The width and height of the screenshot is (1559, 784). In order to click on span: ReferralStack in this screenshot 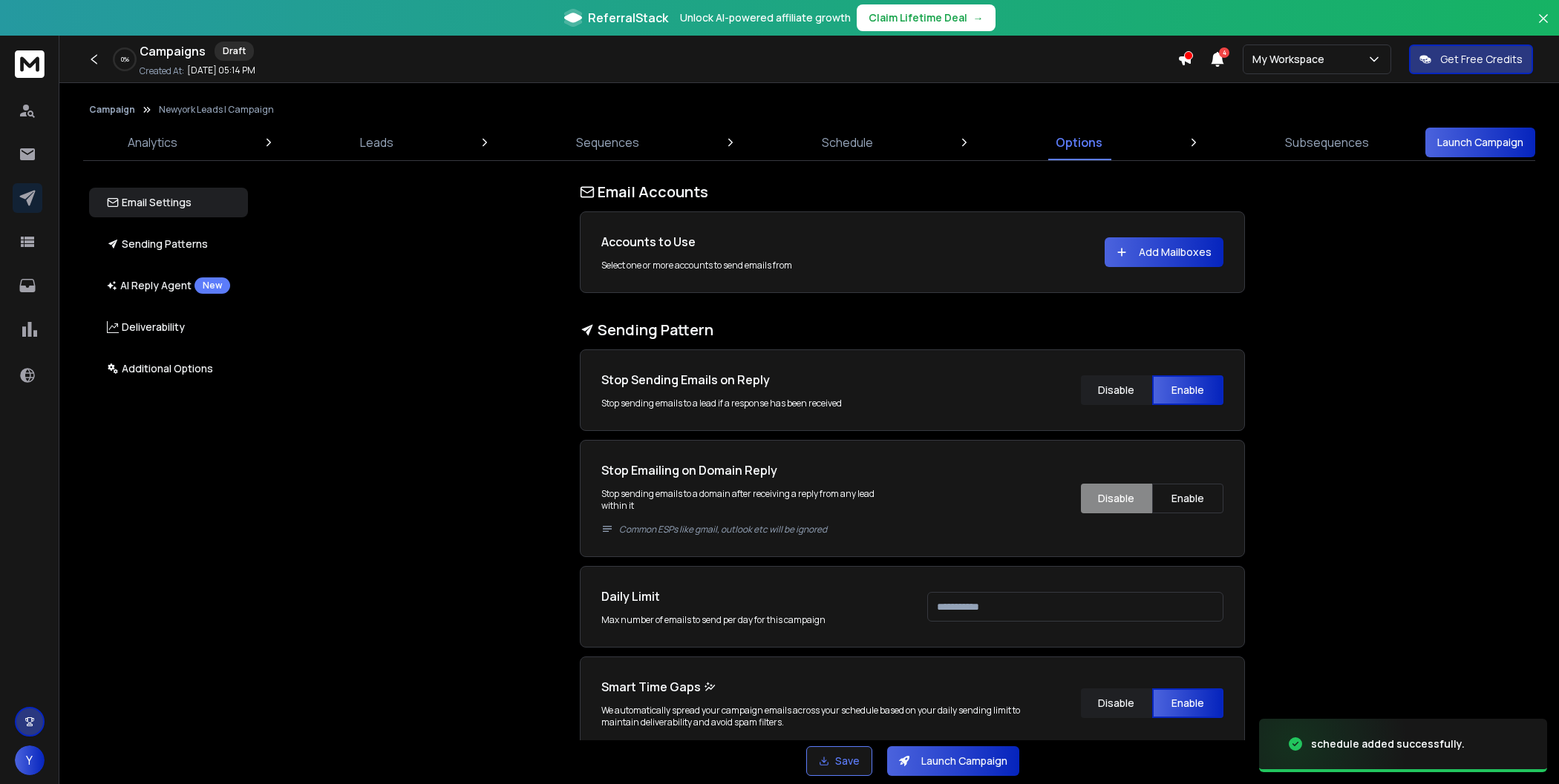, I will do `click(628, 18)`.